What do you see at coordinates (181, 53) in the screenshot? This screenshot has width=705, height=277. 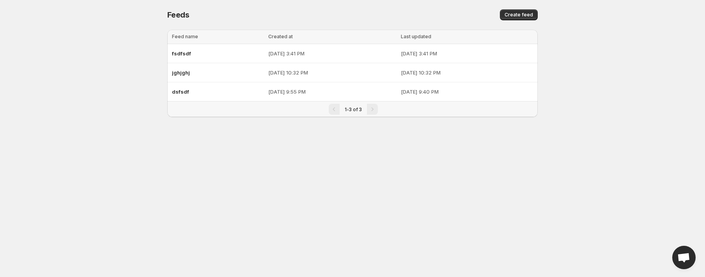 I see `span: fsdfsdf` at bounding box center [181, 53].